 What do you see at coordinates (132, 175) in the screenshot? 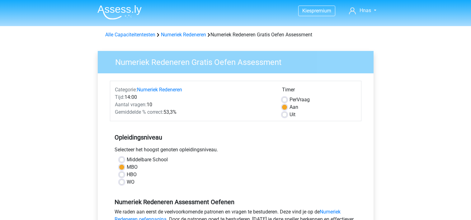
I see `label: HBO` at bounding box center [132, 175].